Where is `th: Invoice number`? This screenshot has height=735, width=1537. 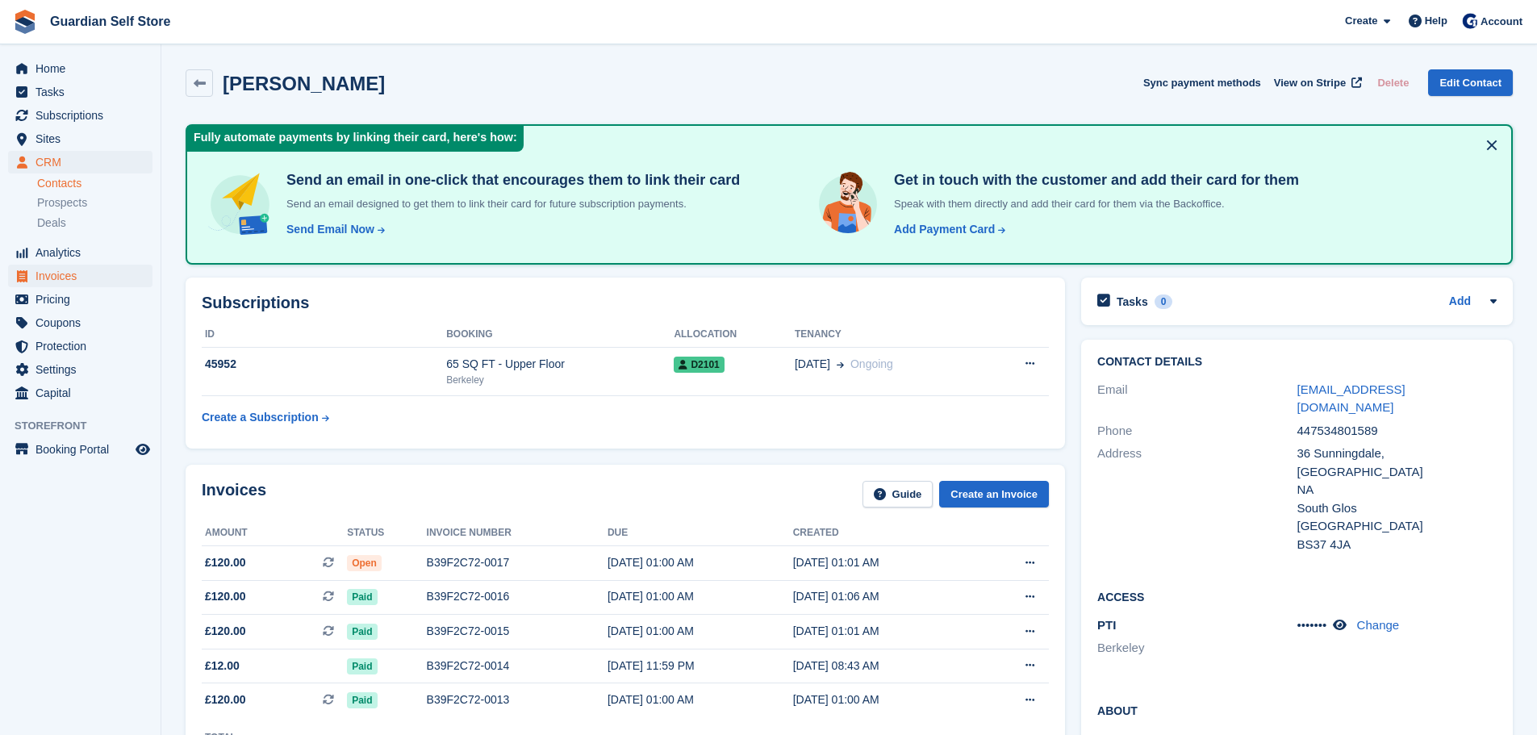
th: Invoice number is located at coordinates (517, 533).